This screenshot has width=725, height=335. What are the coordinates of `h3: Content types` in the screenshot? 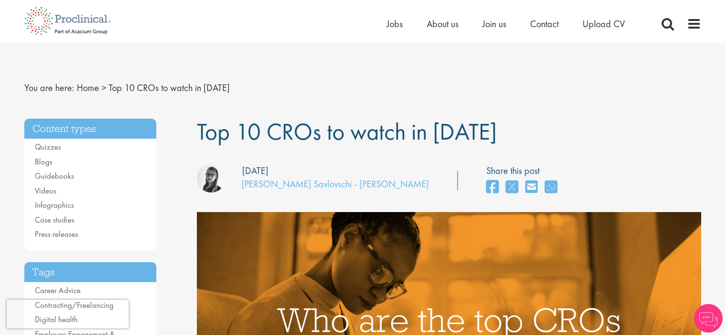 It's located at (91, 129).